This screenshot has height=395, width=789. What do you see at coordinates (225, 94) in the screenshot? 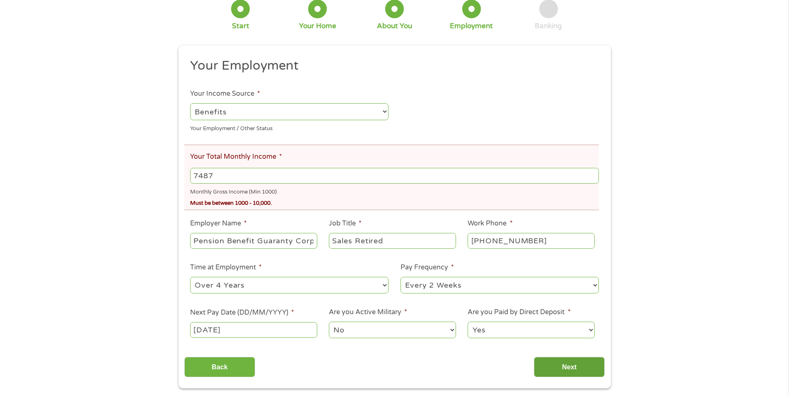
I see `label: Your Income Source` at bounding box center [225, 94].